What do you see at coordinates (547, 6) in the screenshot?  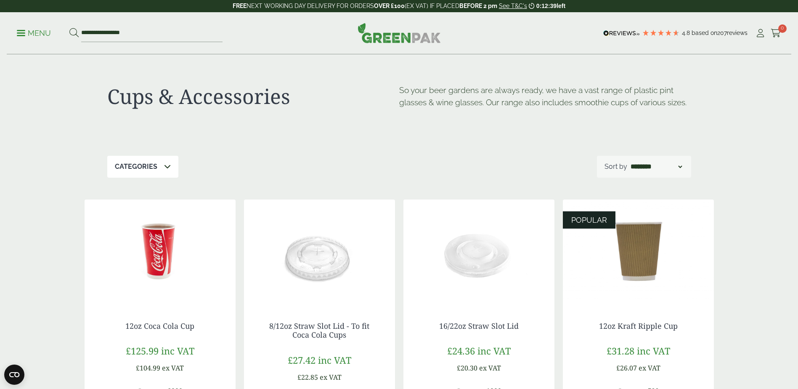 I see `span: 0:12:39` at bounding box center [547, 6].